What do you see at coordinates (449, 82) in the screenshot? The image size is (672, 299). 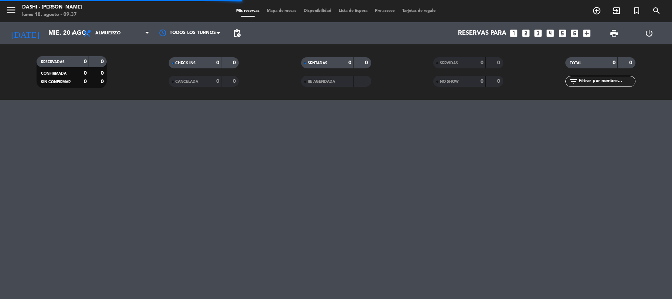 I see `span: NO SHOW` at bounding box center [449, 82].